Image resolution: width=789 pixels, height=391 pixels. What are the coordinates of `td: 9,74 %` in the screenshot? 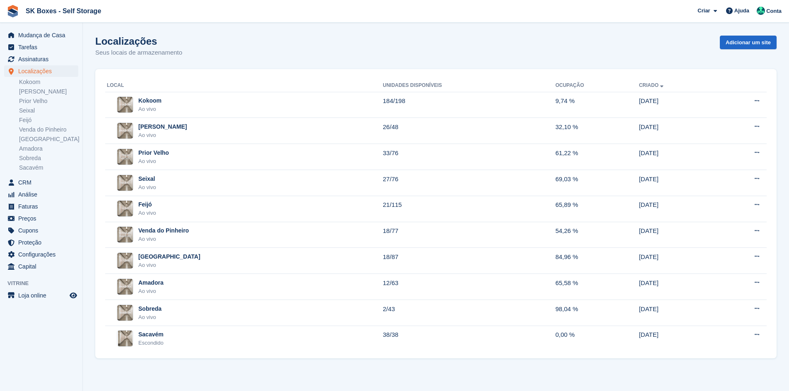 It's located at (597, 105).